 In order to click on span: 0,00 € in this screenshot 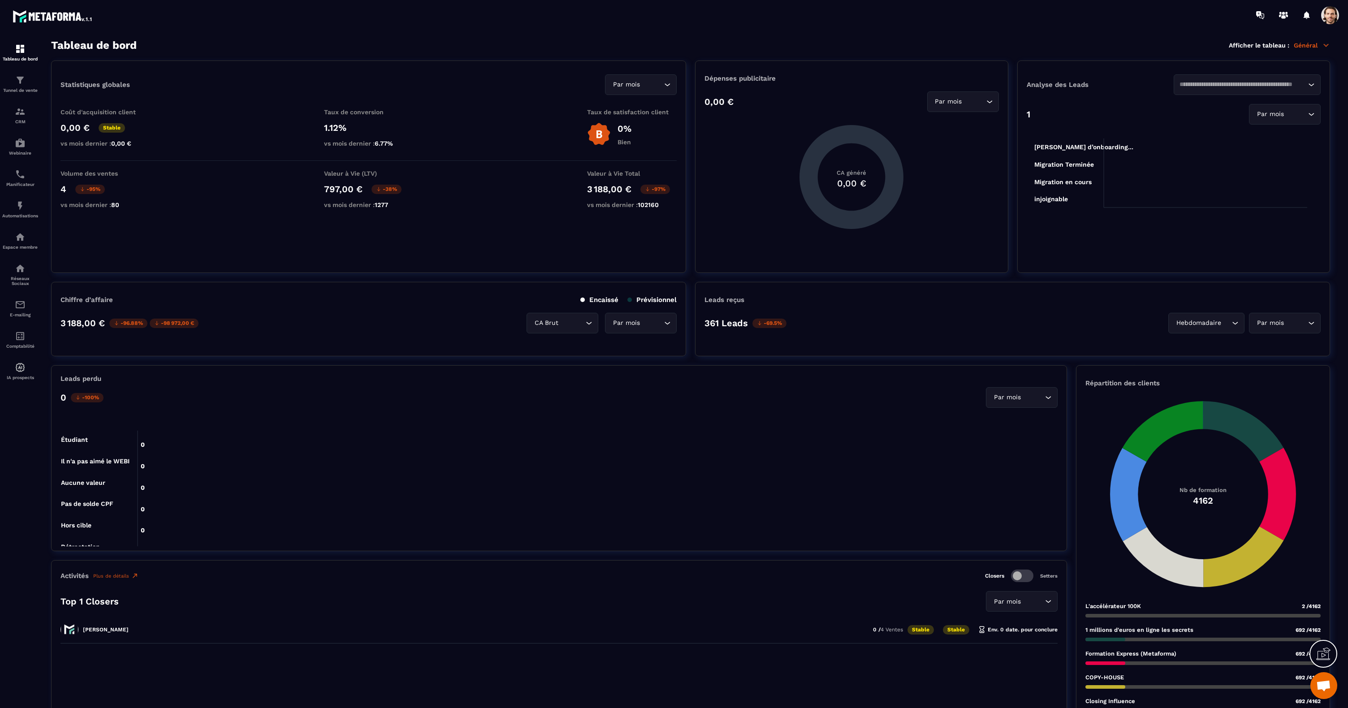, I will do `click(121, 143)`.